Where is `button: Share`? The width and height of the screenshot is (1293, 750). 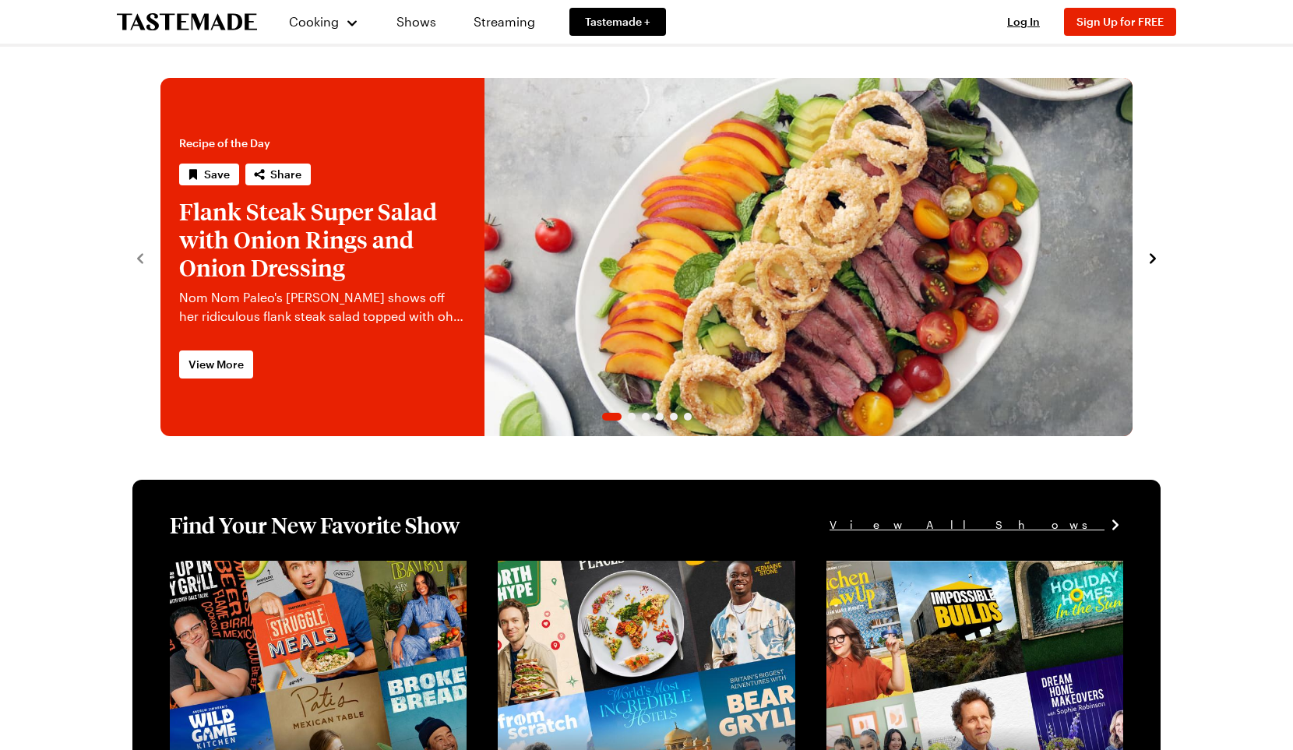 button: Share is located at coordinates (278, 174).